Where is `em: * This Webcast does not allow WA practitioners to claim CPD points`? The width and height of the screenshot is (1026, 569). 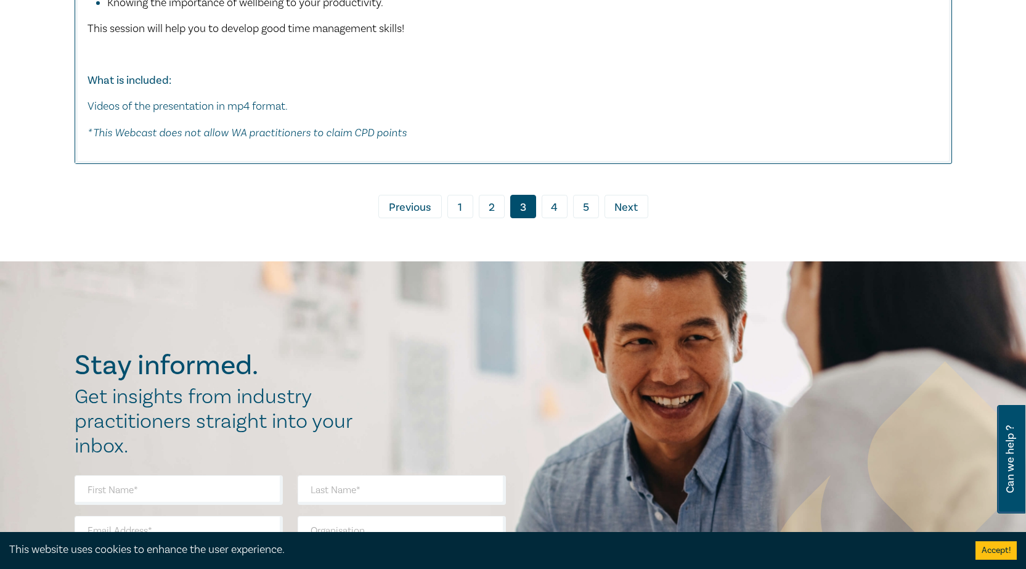 em: * This Webcast does not allow WA practitioners to claim CPD points is located at coordinates (247, 132).